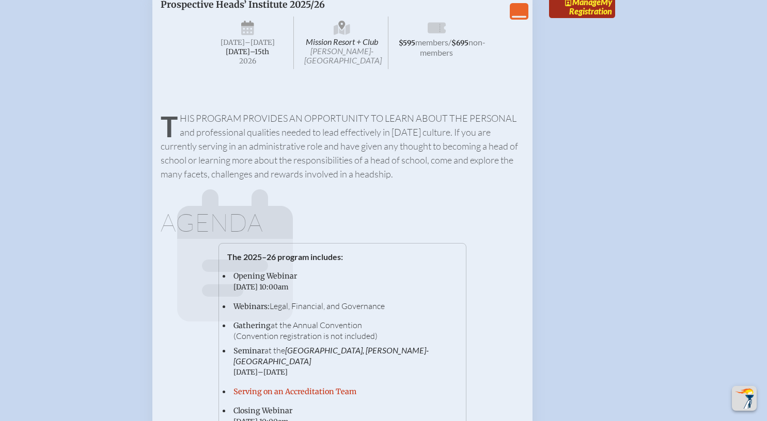 The height and width of the screenshot is (421, 767). What do you see at coordinates (744, 399) in the screenshot?
I see `img: To the top` at bounding box center [744, 399].